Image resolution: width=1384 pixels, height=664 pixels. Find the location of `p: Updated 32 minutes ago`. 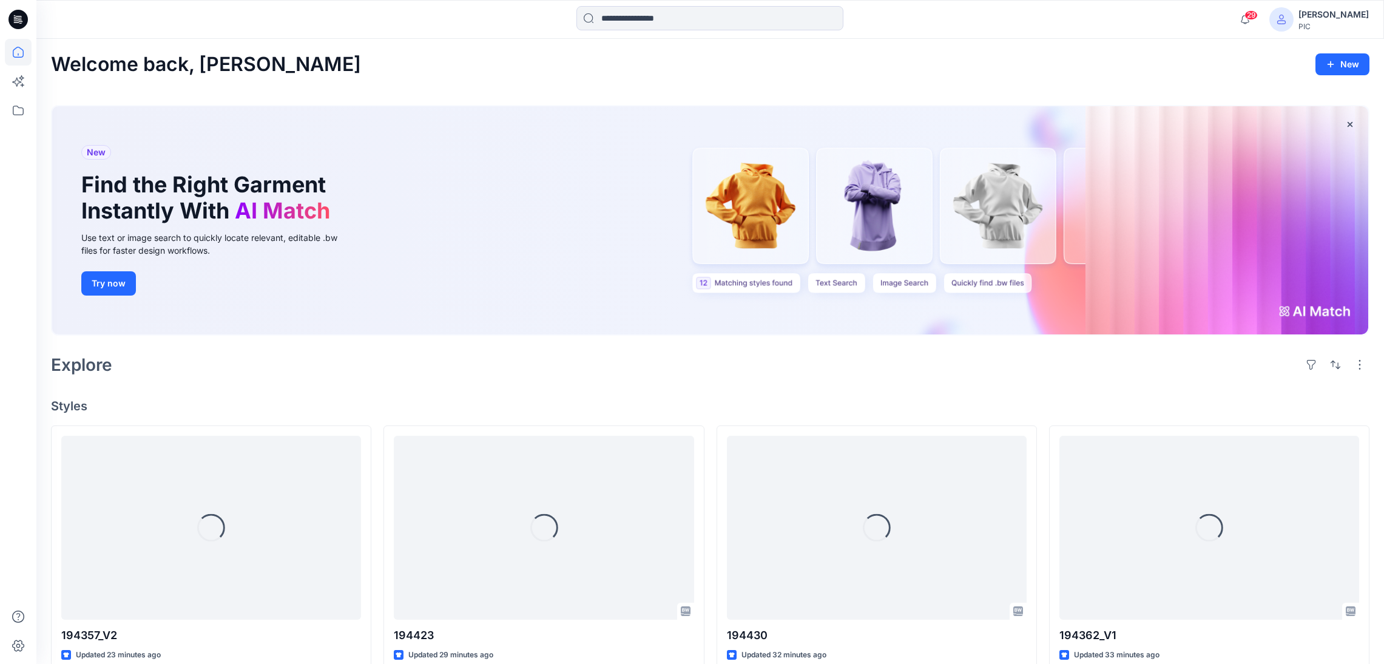

p: Updated 32 minutes ago is located at coordinates (784, 655).